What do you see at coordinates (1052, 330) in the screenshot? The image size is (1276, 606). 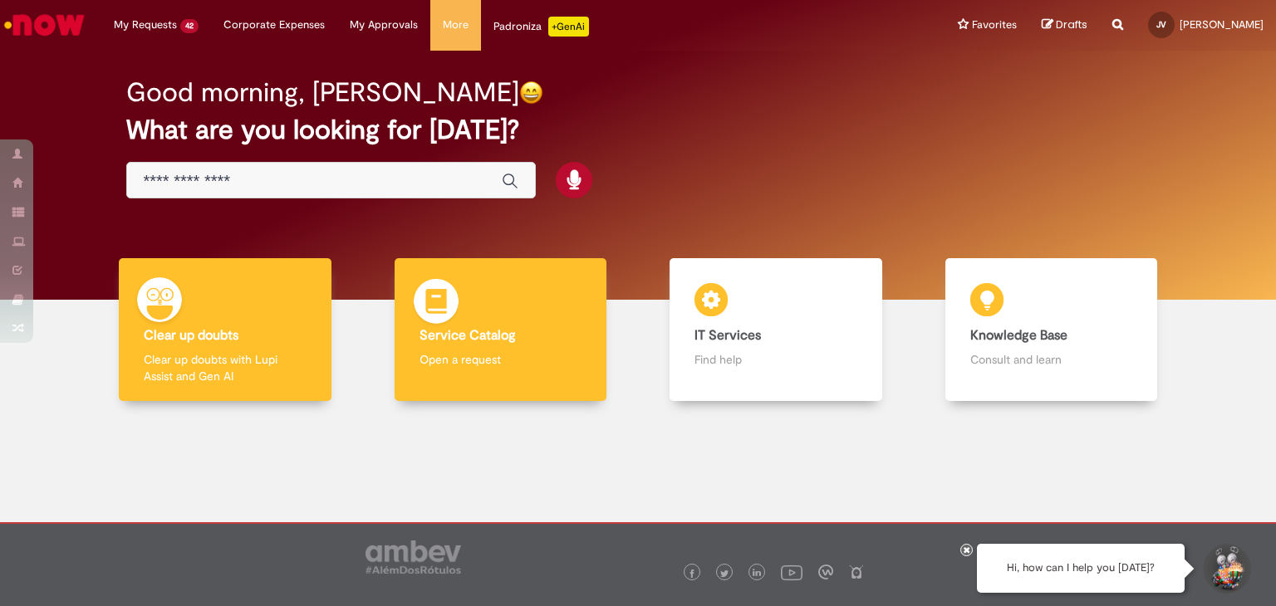 I see `a: Knowledge Base Consult and learn` at bounding box center [1052, 330].